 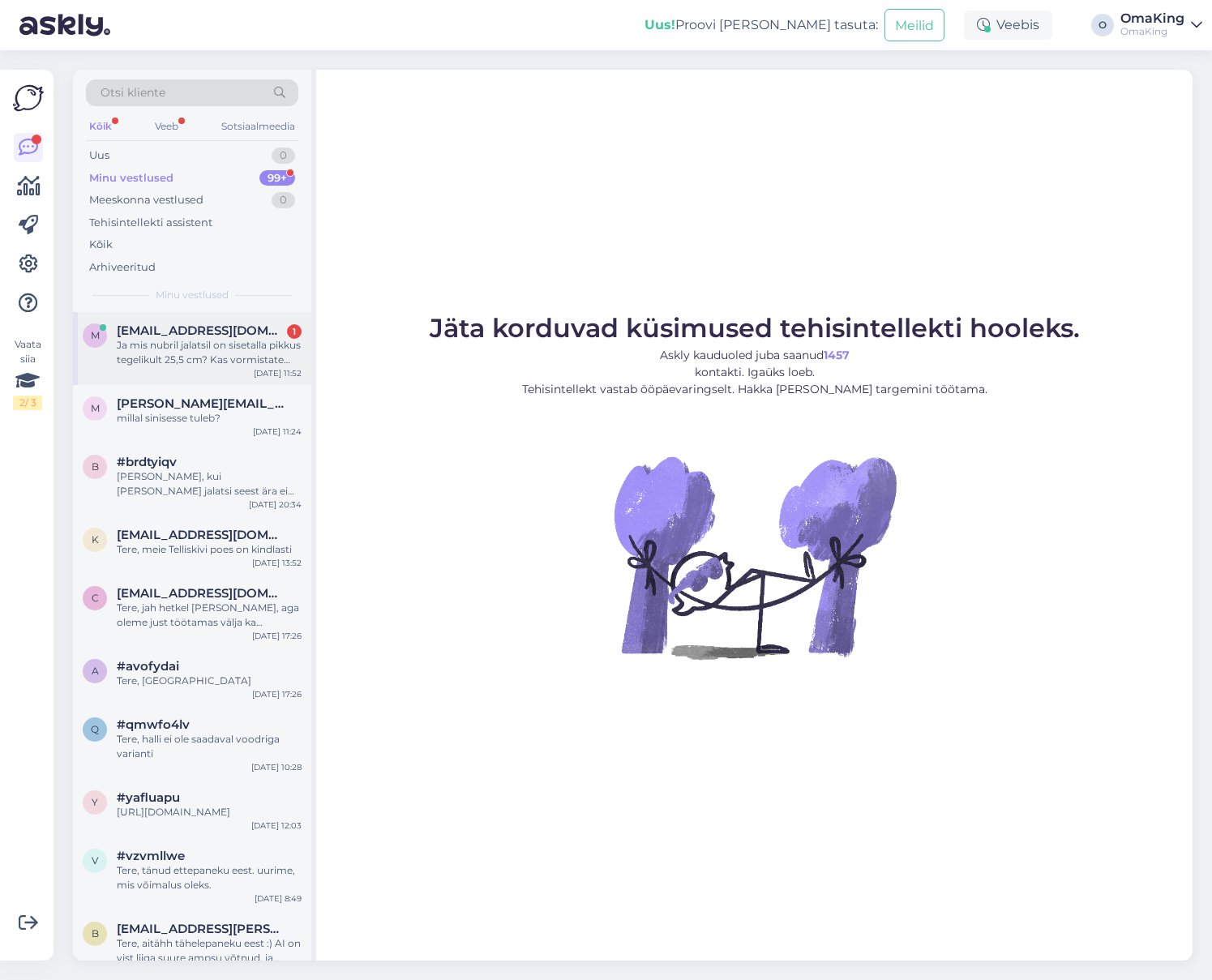 What do you see at coordinates (755, 372) in the screenshot?
I see `font: kontakti. Igaüks loeb.` at bounding box center [755, 372].